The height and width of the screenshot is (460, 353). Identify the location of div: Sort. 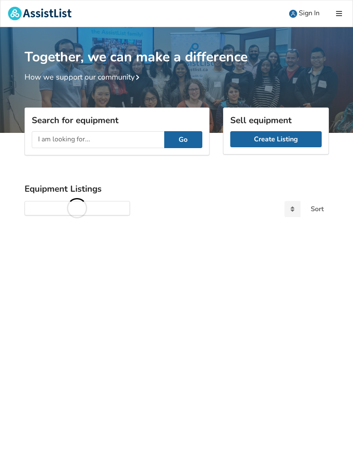
(317, 209).